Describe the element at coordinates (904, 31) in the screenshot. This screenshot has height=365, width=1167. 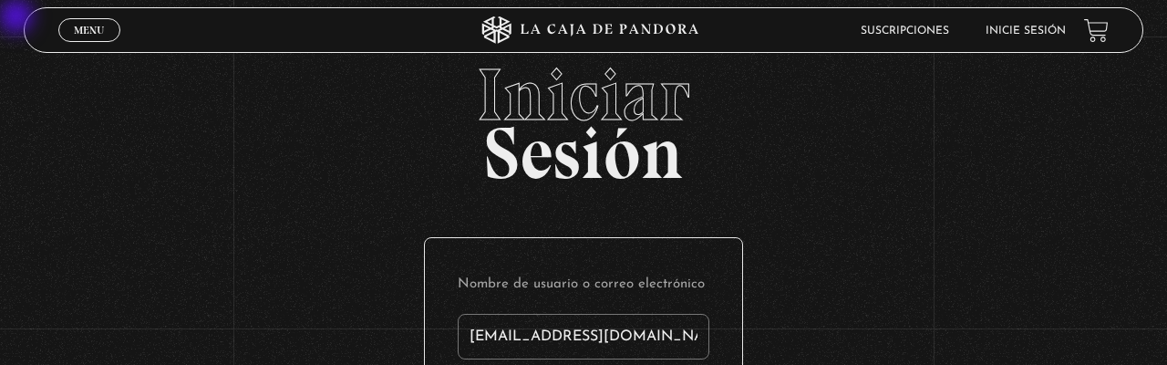
I see `a: Suscripciones` at that location.